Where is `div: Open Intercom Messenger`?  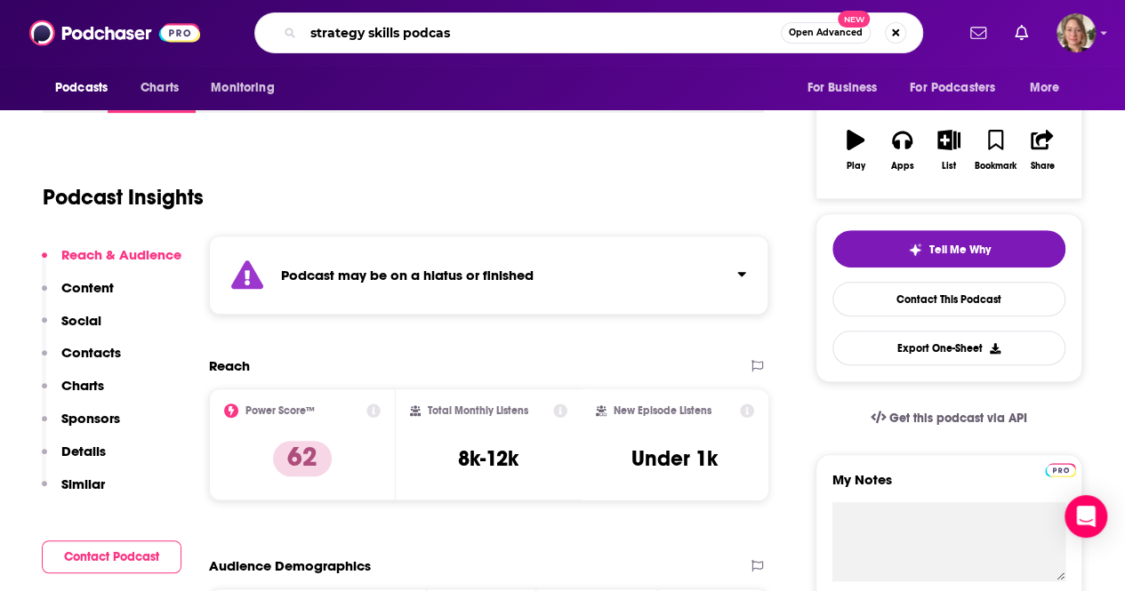 div: Open Intercom Messenger is located at coordinates (1086, 517).